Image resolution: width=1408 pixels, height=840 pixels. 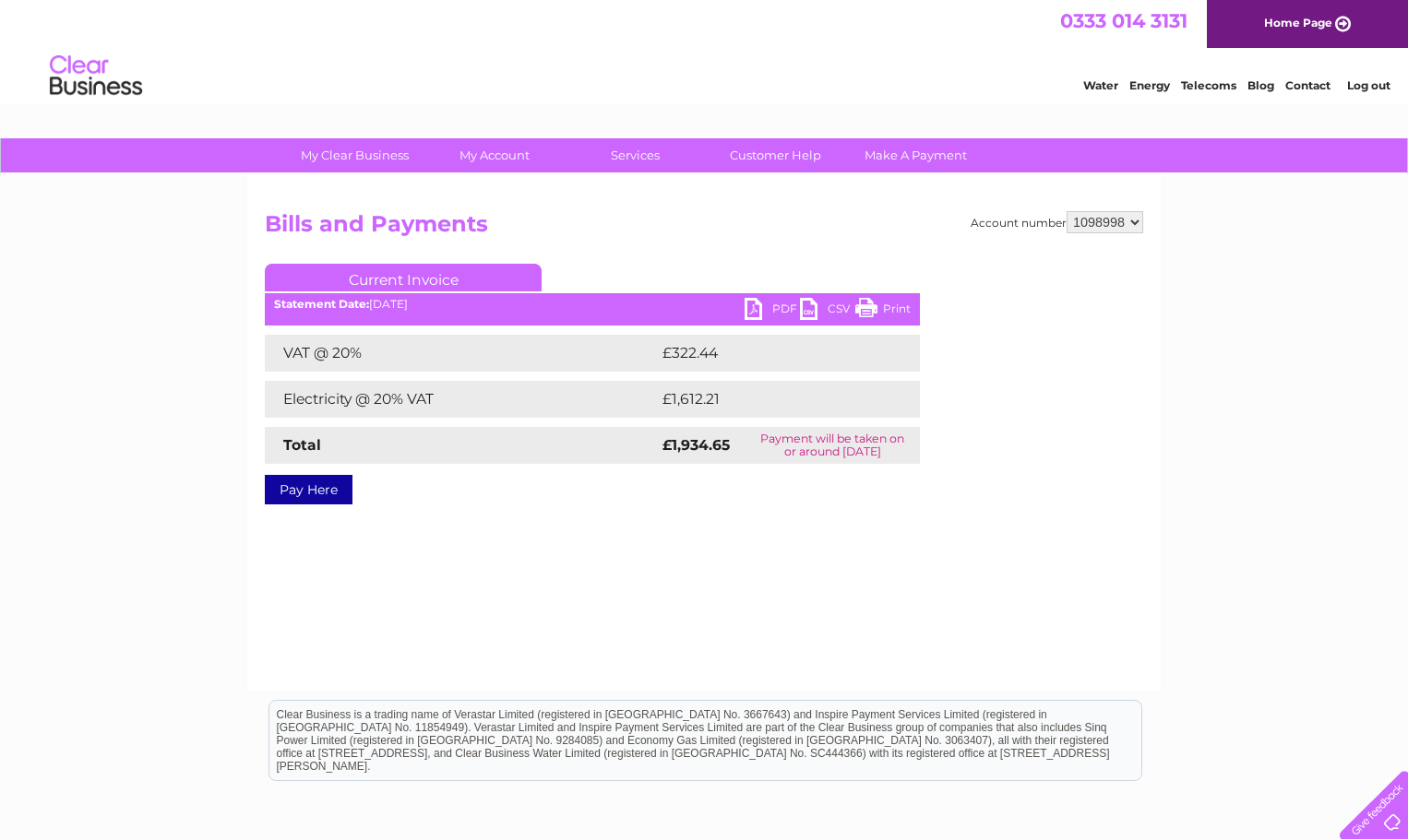 I want to click on a: Log out, so click(x=1368, y=84).